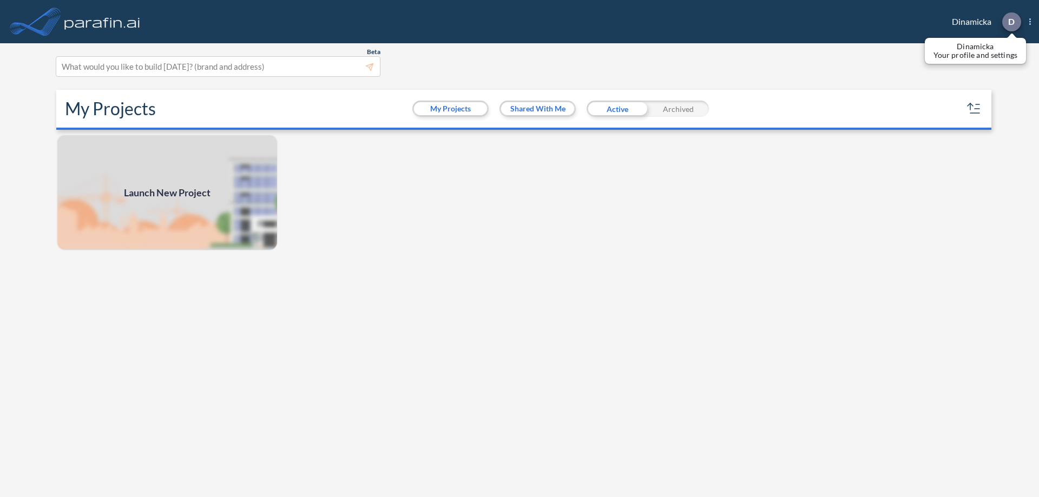  Describe the element at coordinates (167, 193) in the screenshot. I see `a: Launch New Project` at that location.